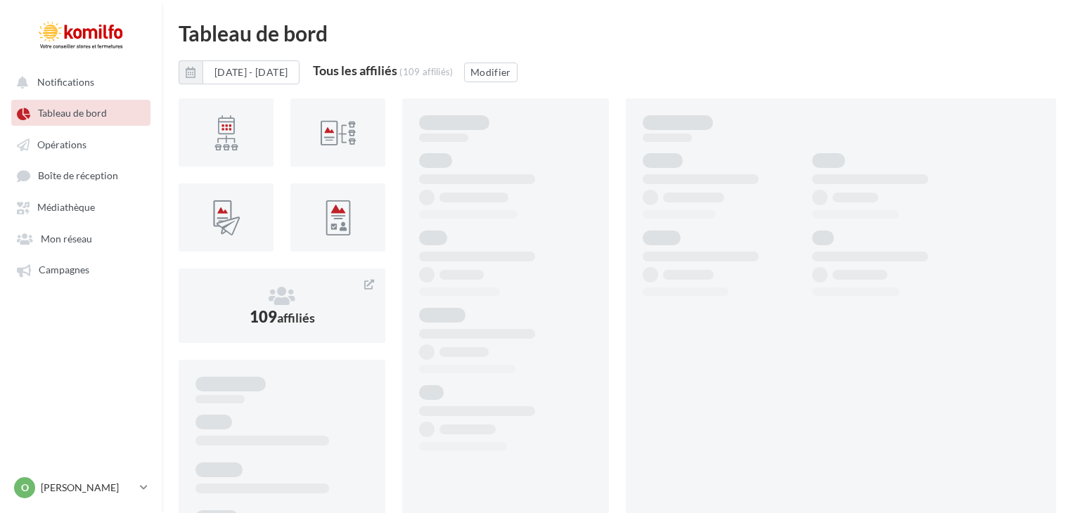  I want to click on div: (109 affiliés), so click(426, 72).